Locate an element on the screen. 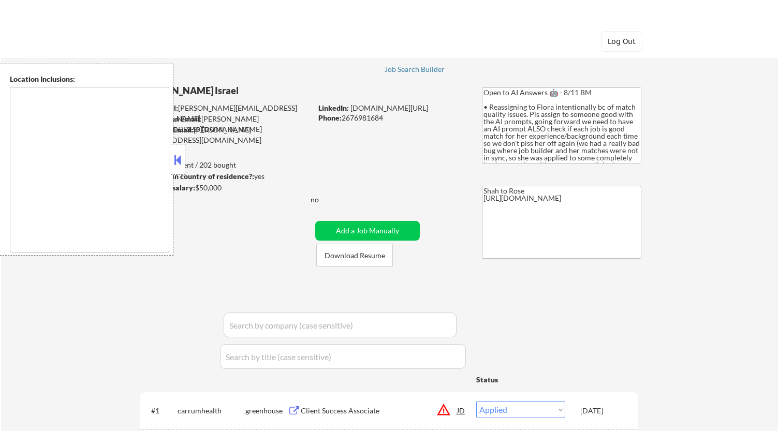 Image resolution: width=778 pixels, height=431 pixels. div: 2676981684 is located at coordinates (391, 118).